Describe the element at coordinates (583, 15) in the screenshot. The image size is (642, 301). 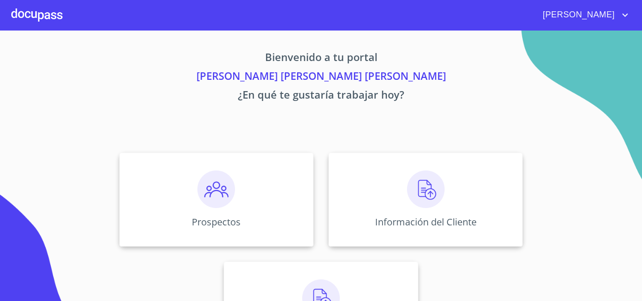
I see `button: account of current user` at that location.